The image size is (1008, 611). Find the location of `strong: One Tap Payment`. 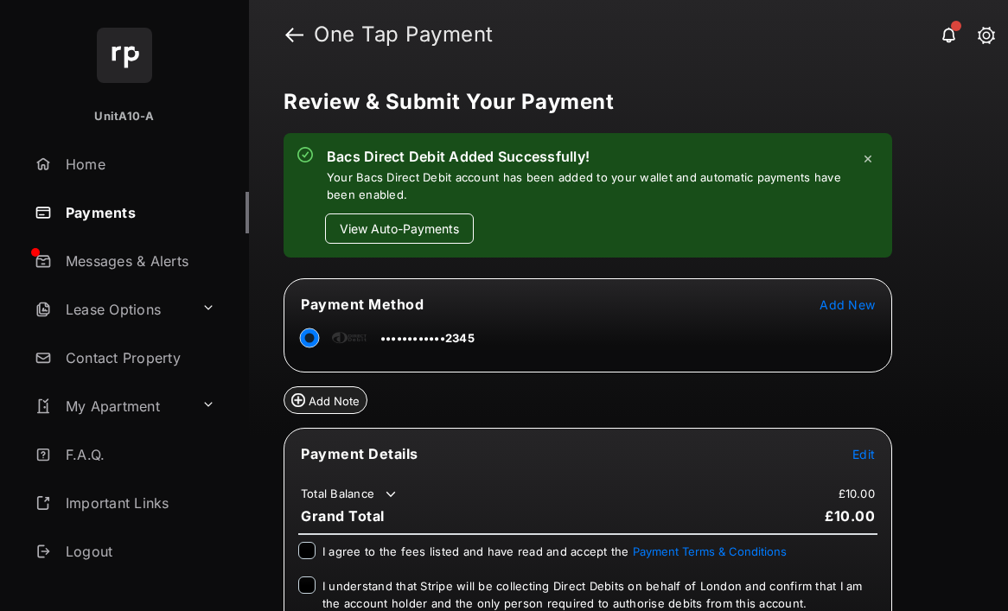

strong: One Tap Payment is located at coordinates (404, 35).